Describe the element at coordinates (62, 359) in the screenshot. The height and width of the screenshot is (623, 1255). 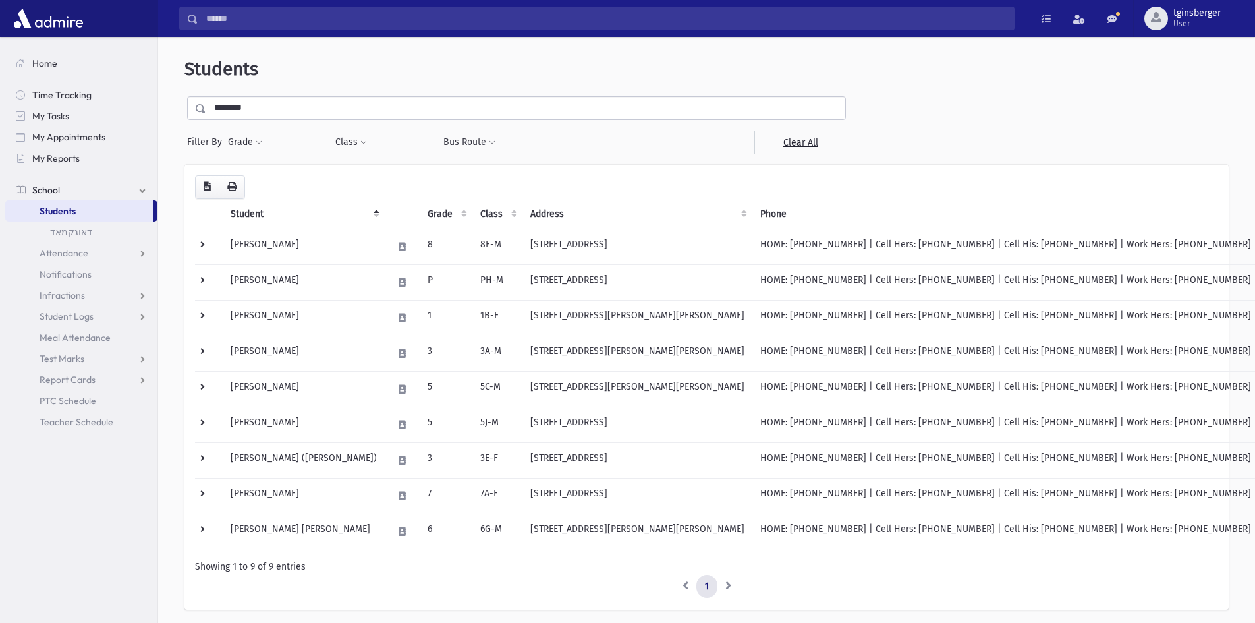
I see `span: Test Marks` at that location.